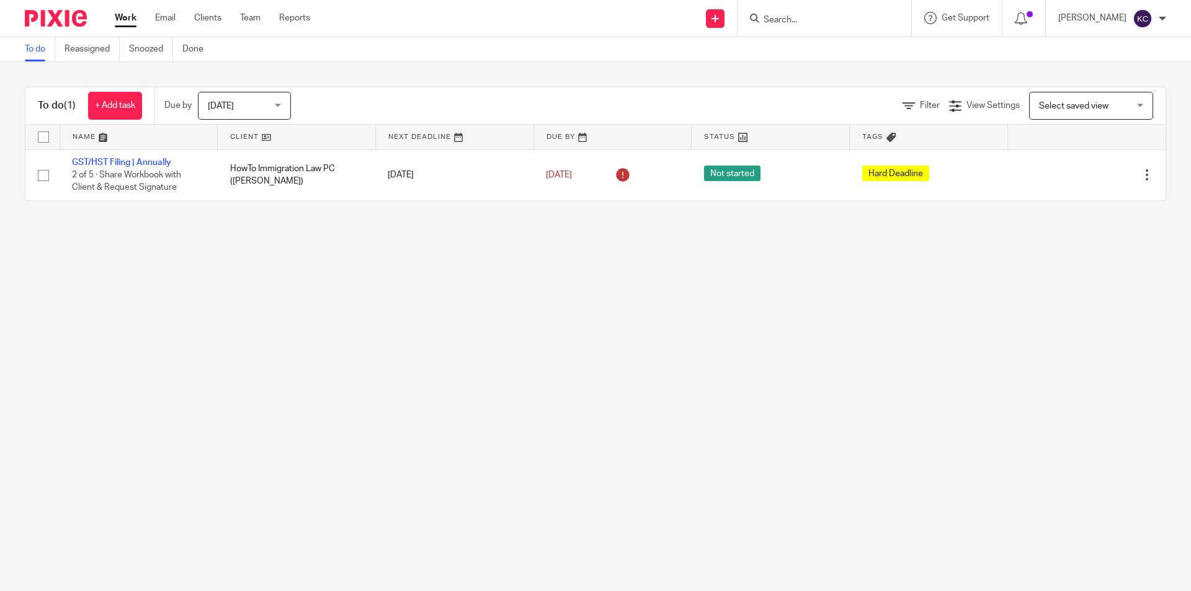  What do you see at coordinates (197, 49) in the screenshot?
I see `a: Done` at bounding box center [197, 49].